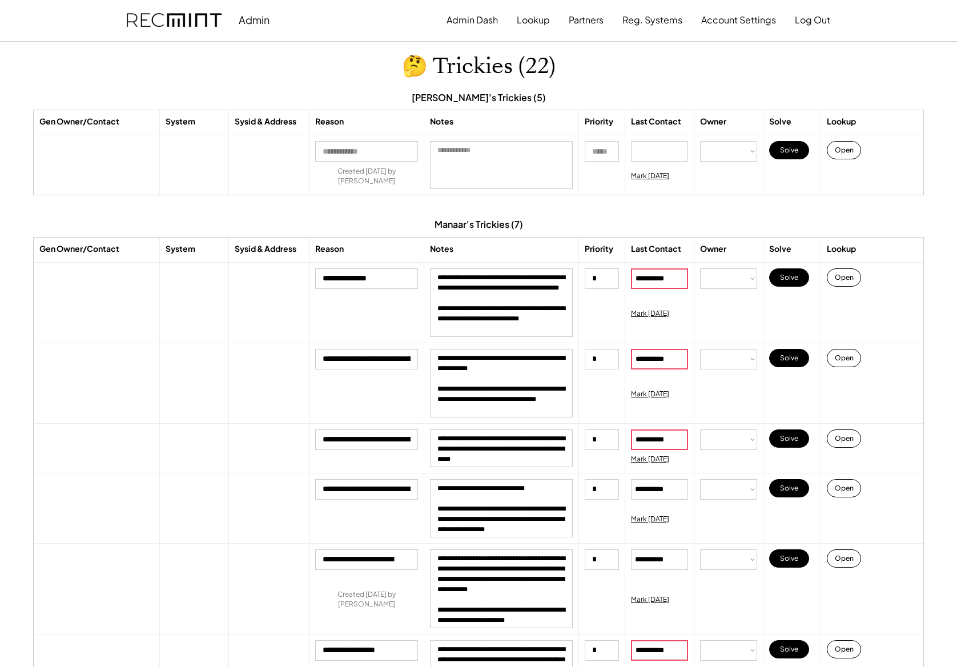 The width and height of the screenshot is (957, 667). What do you see at coordinates (534, 20) in the screenshot?
I see `button: Lookup` at bounding box center [534, 20].